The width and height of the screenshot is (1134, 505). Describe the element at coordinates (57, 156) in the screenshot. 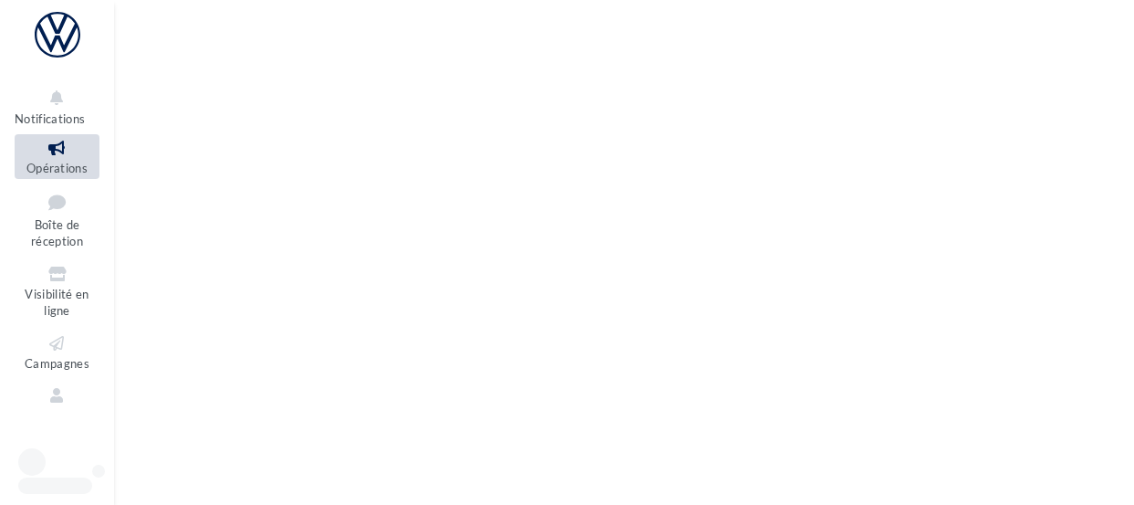

I see `a: Opérations` at that location.